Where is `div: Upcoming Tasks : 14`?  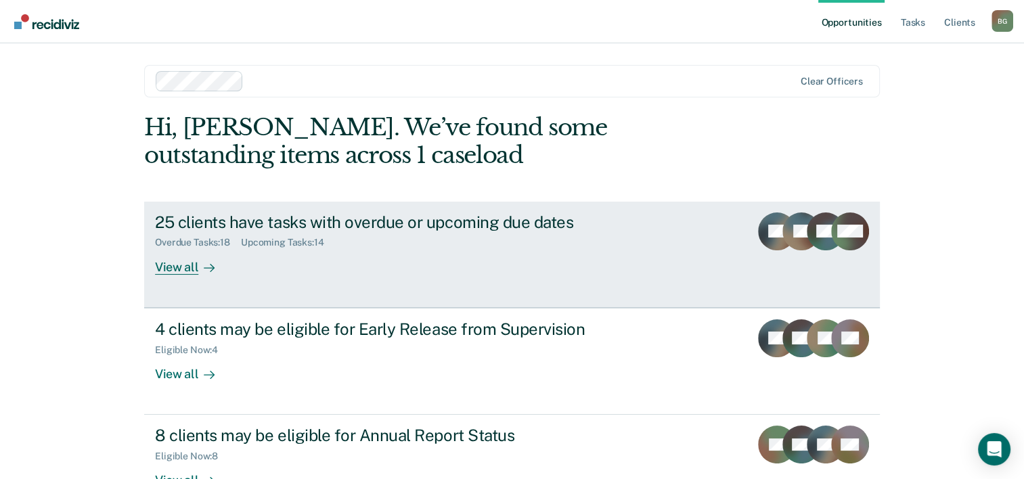 div: Upcoming Tasks : 14 is located at coordinates (288, 242).